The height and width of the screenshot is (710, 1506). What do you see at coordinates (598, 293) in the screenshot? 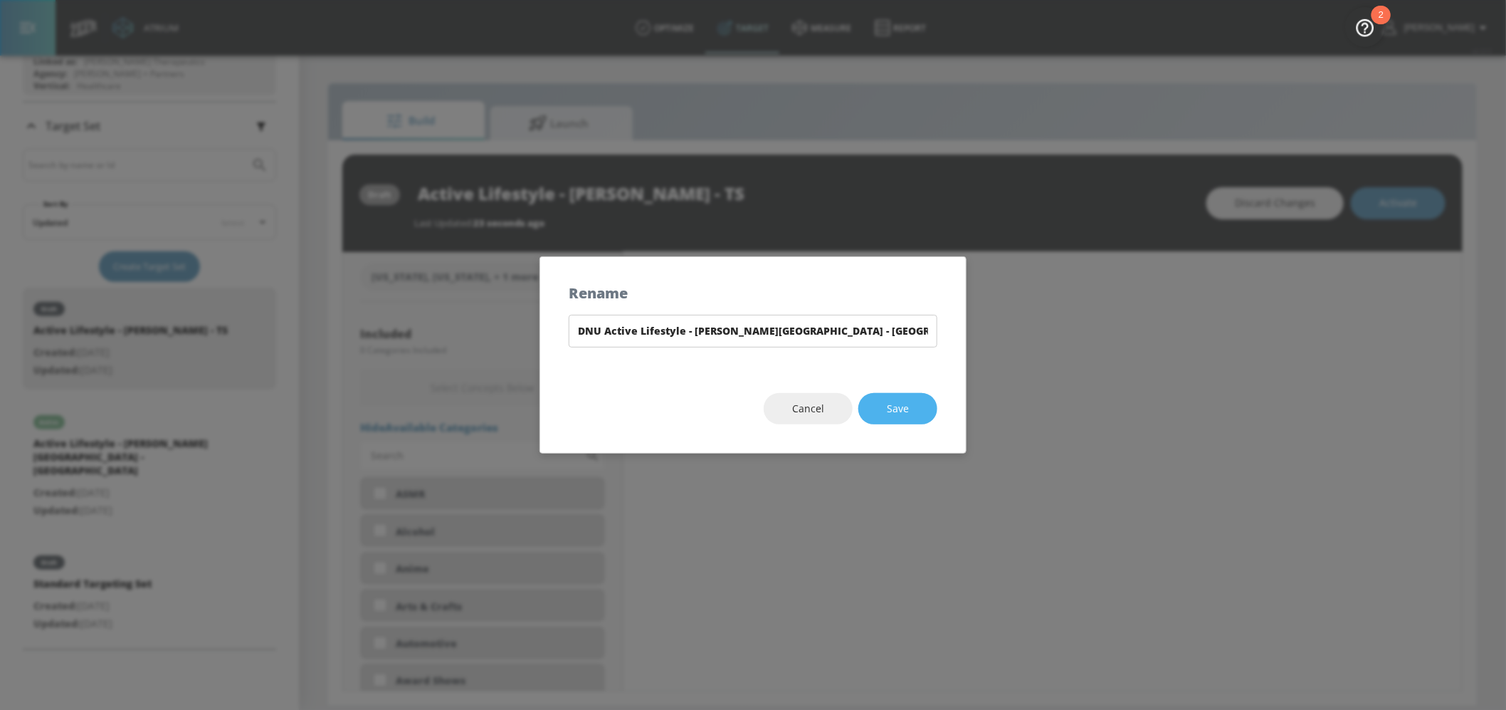
I see `h5: Rename` at bounding box center [598, 293].